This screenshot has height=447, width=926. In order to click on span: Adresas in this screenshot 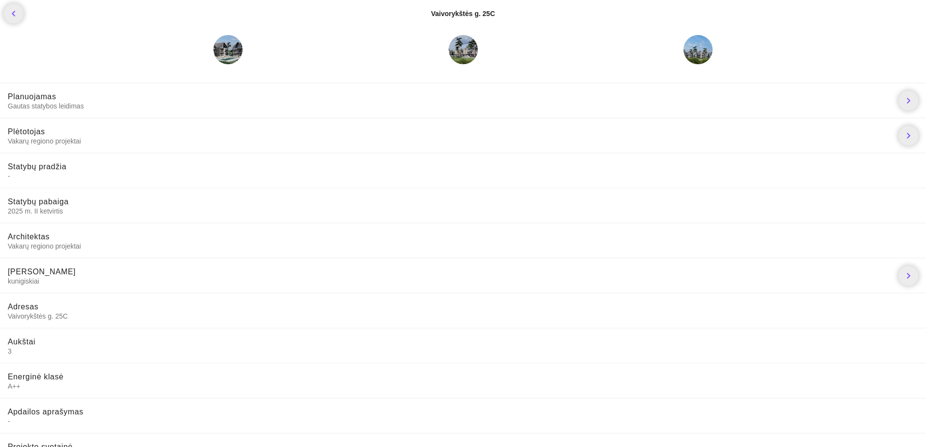, I will do `click(23, 306)`.